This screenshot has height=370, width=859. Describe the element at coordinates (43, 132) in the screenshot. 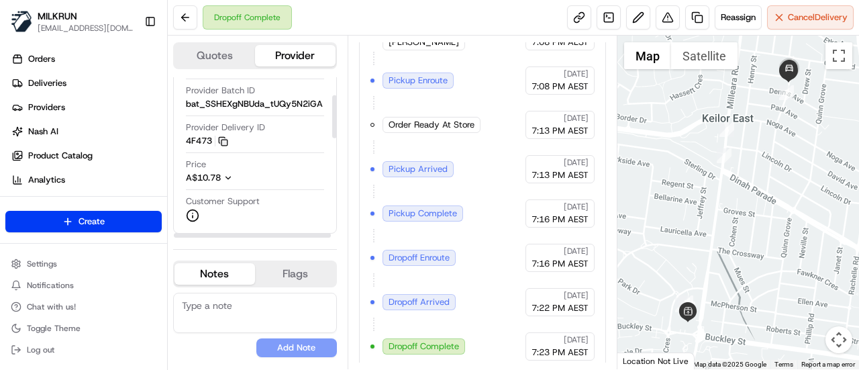

I see `span: Nash AI` at that location.